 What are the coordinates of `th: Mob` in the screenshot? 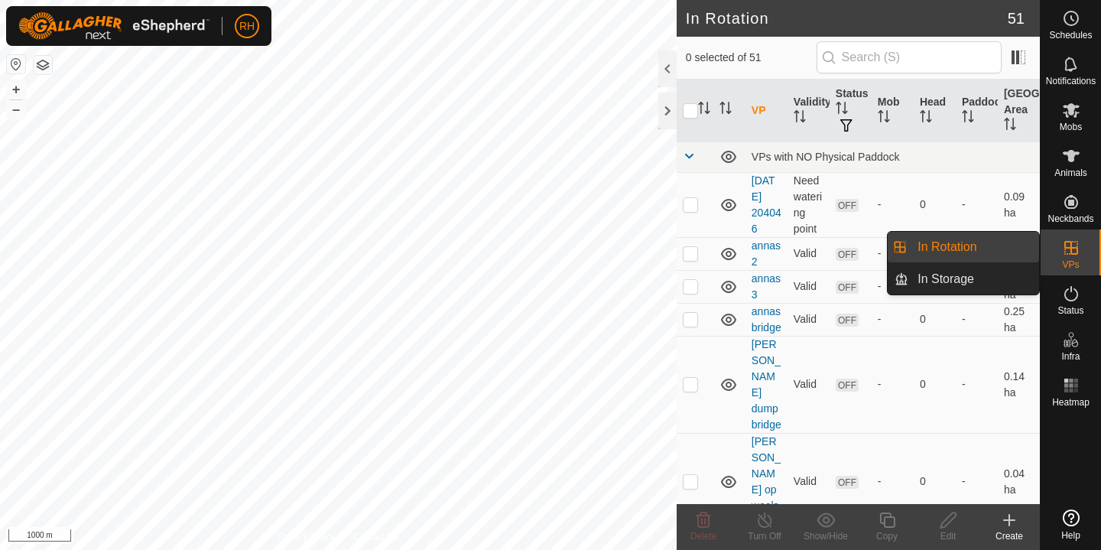 It's located at (892, 111).